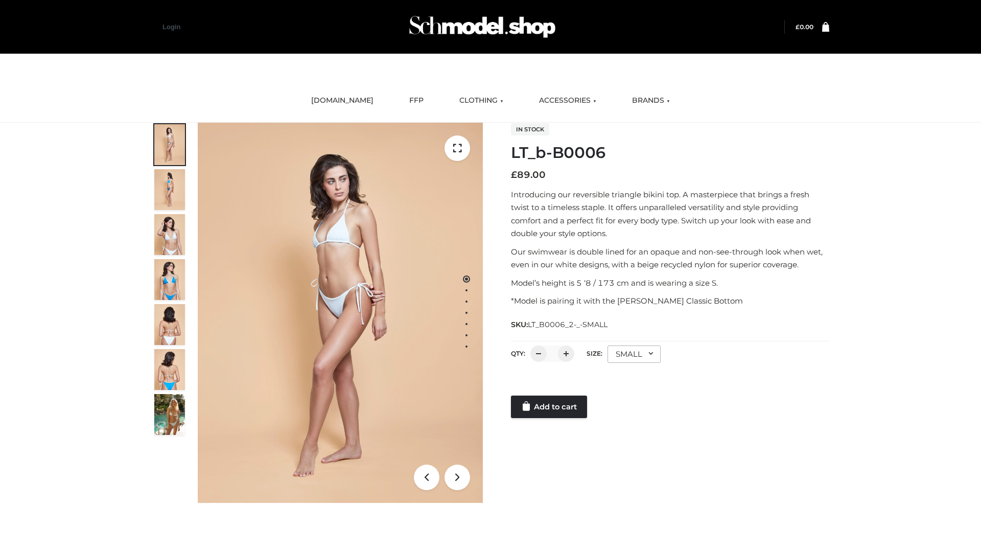 The height and width of the screenshot is (552, 981). I want to click on a: Schmodel Admin 964, so click(483, 27).